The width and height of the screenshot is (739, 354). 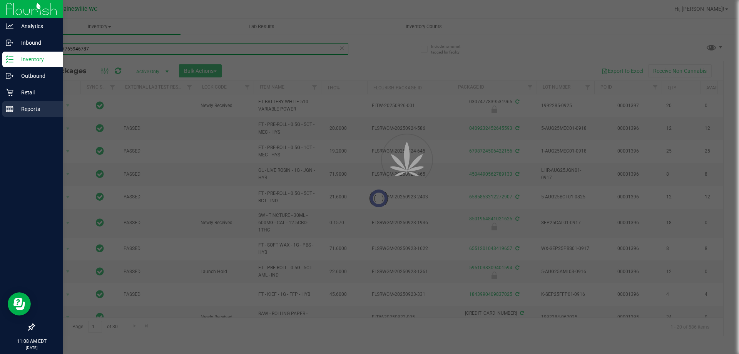 What do you see at coordinates (37, 109) in the screenshot?
I see `p: Reports` at bounding box center [37, 109].